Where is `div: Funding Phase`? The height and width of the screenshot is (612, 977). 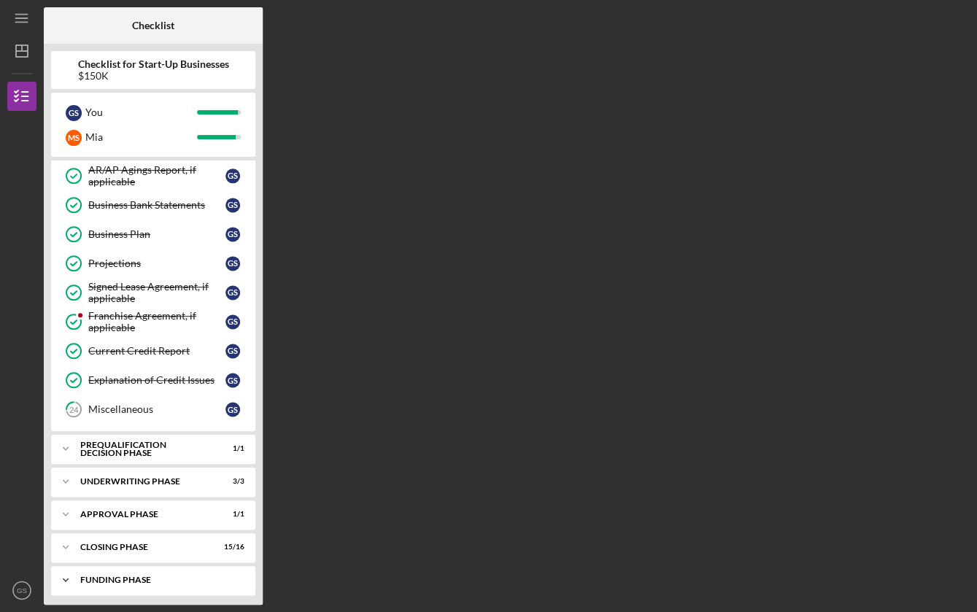
div: Funding Phase is located at coordinates (158, 580).